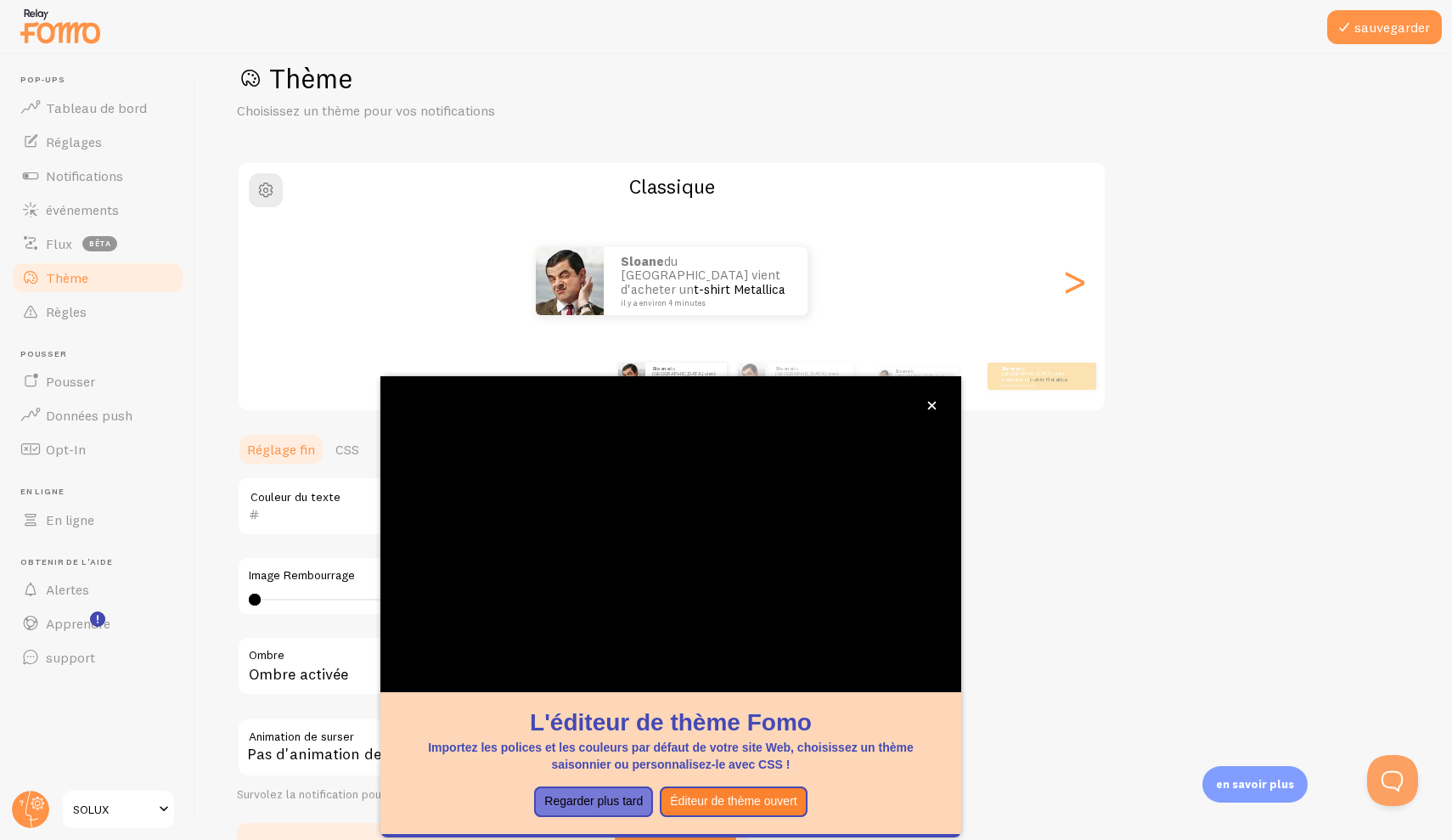  I want to click on a: support, so click(98, 657).